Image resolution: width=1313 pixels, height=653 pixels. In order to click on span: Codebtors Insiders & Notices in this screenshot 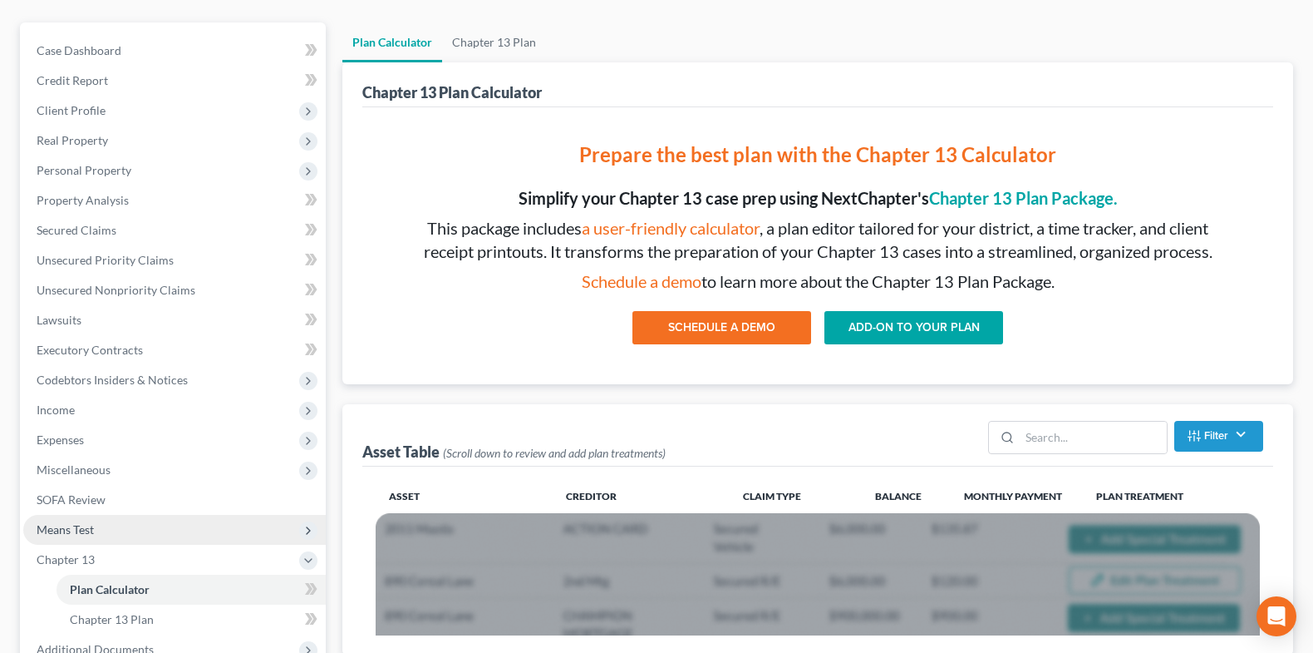, I will do `click(112, 379)`.